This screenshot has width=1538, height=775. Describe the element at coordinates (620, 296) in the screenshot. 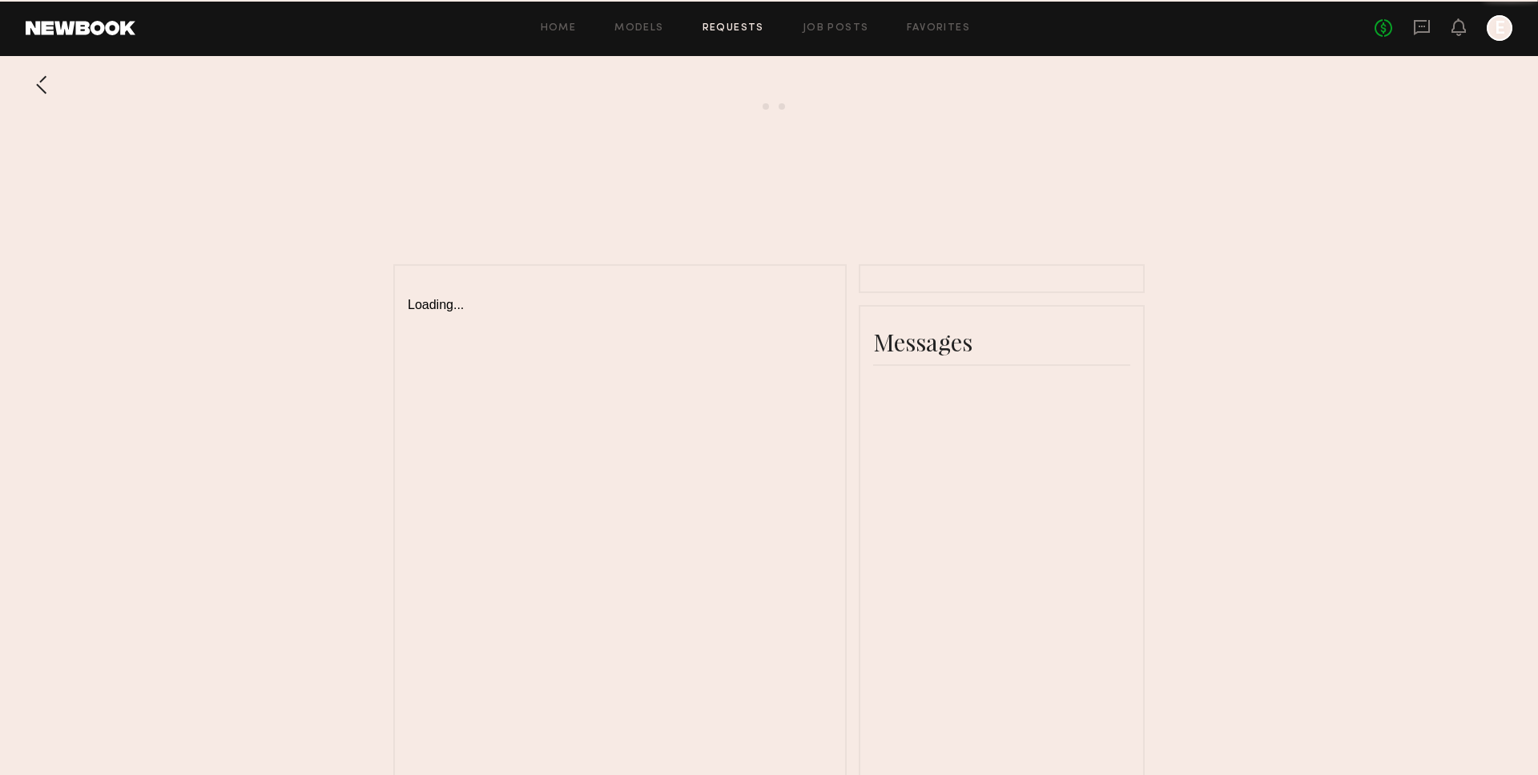

I see `div: Loading...` at that location.